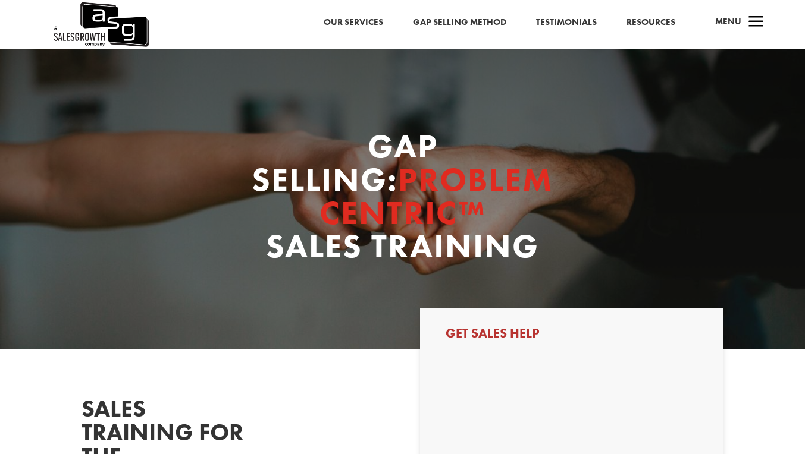 The image size is (805, 454). I want to click on a: Our Services, so click(353, 23).